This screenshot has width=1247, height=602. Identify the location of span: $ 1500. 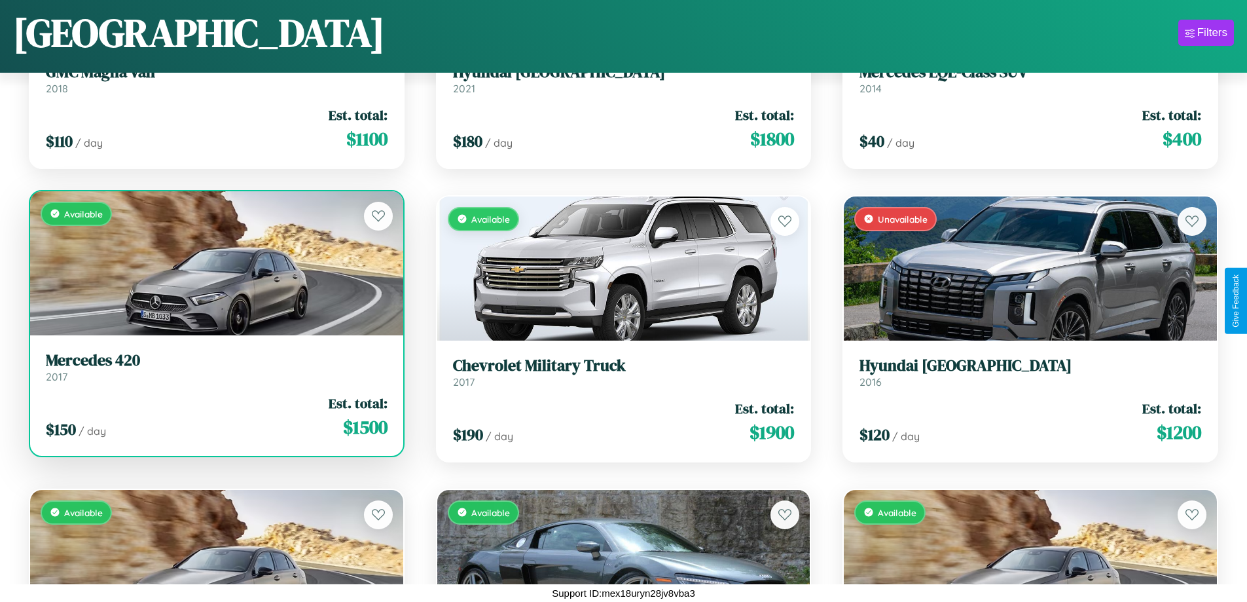
(365, 427).